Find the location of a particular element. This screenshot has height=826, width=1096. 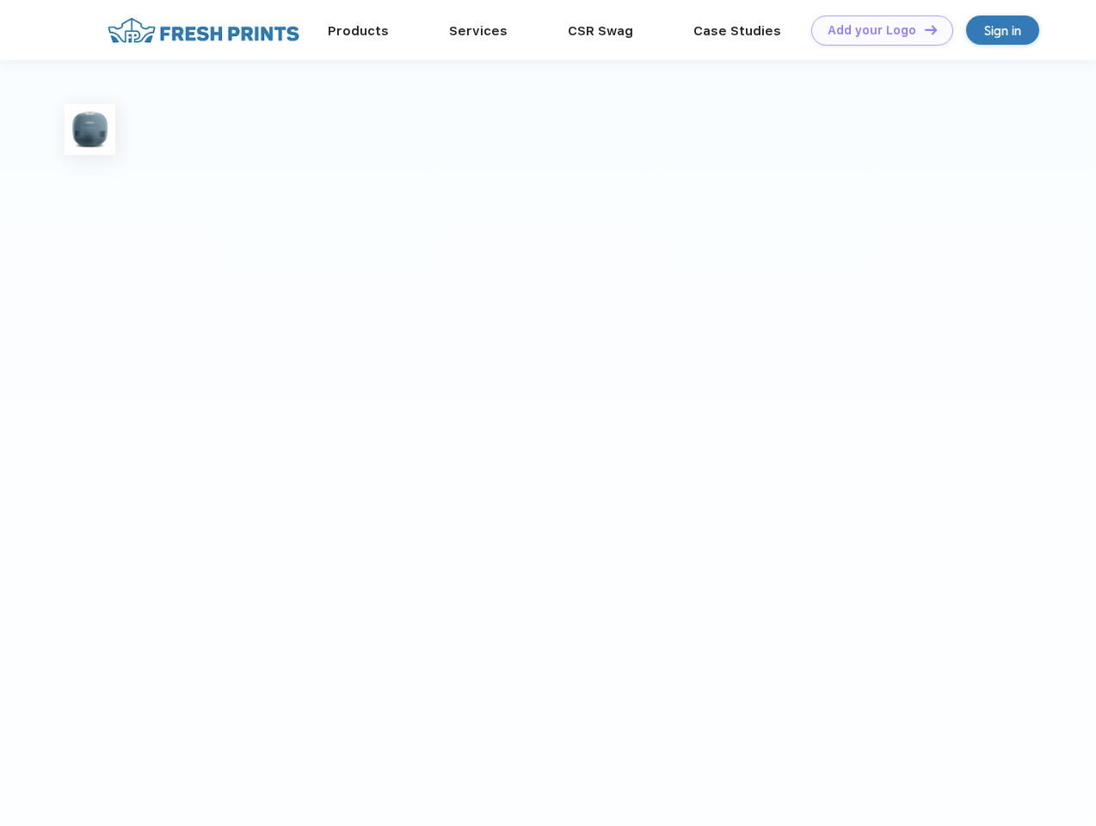

a: Sign in is located at coordinates (1002, 30).